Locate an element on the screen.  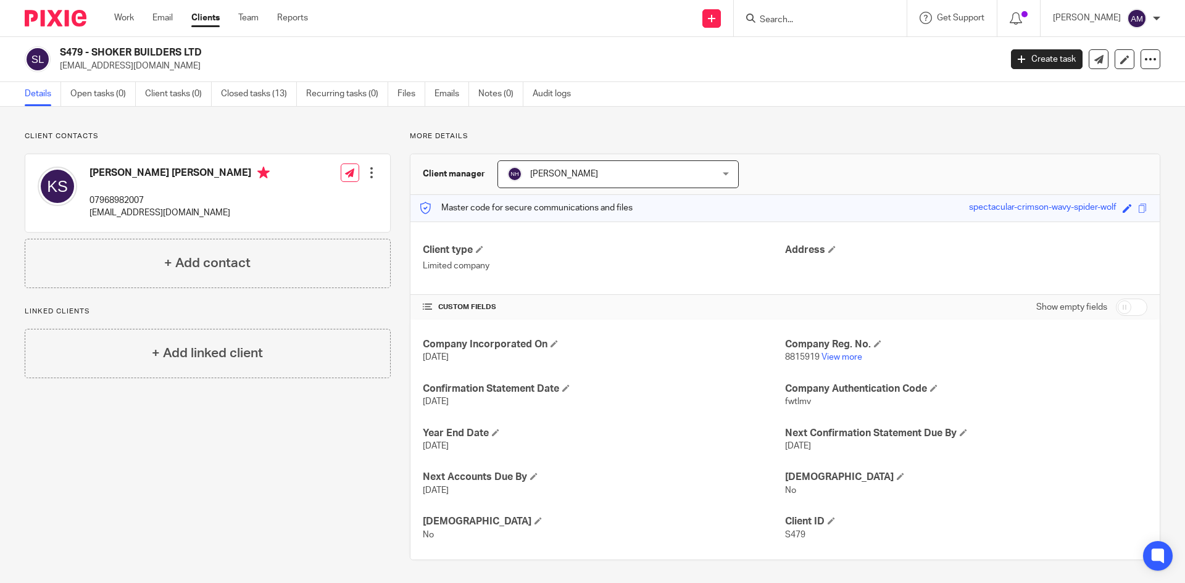
a: Details is located at coordinates (43, 94).